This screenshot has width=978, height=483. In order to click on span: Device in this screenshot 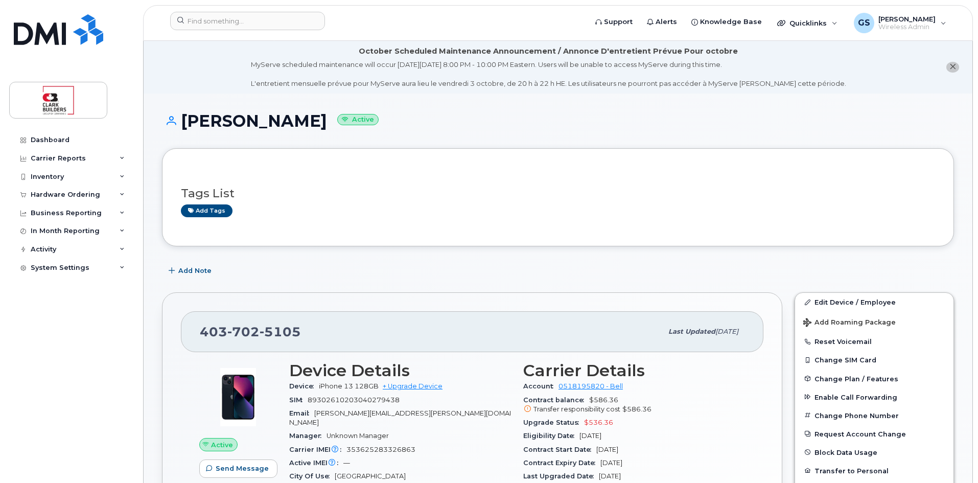, I will do `click(304, 386)`.